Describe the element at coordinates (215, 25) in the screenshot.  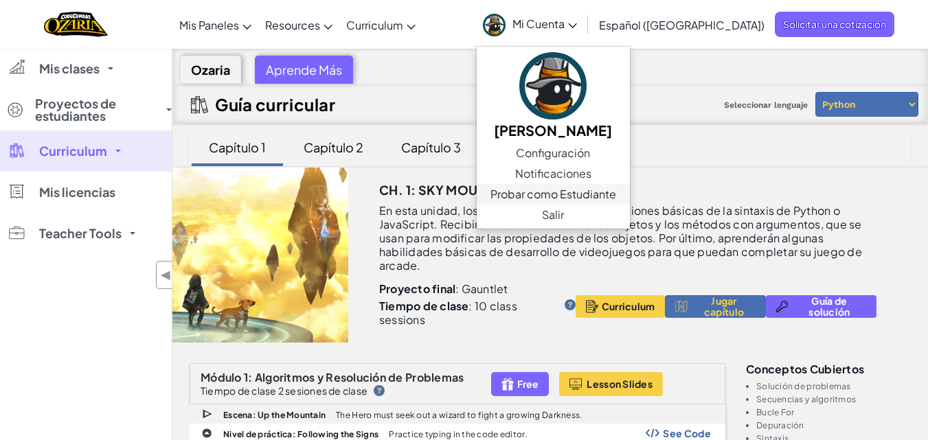
I see `a: Mis Paneles` at that location.